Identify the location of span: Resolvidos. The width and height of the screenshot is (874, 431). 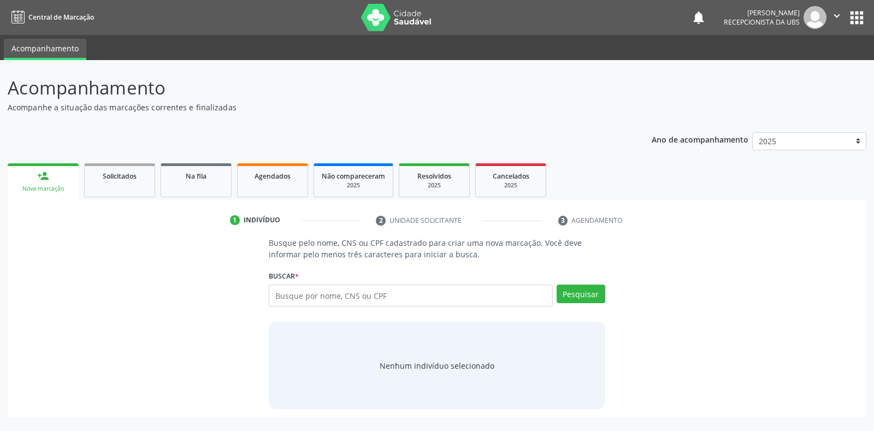
(434, 176).